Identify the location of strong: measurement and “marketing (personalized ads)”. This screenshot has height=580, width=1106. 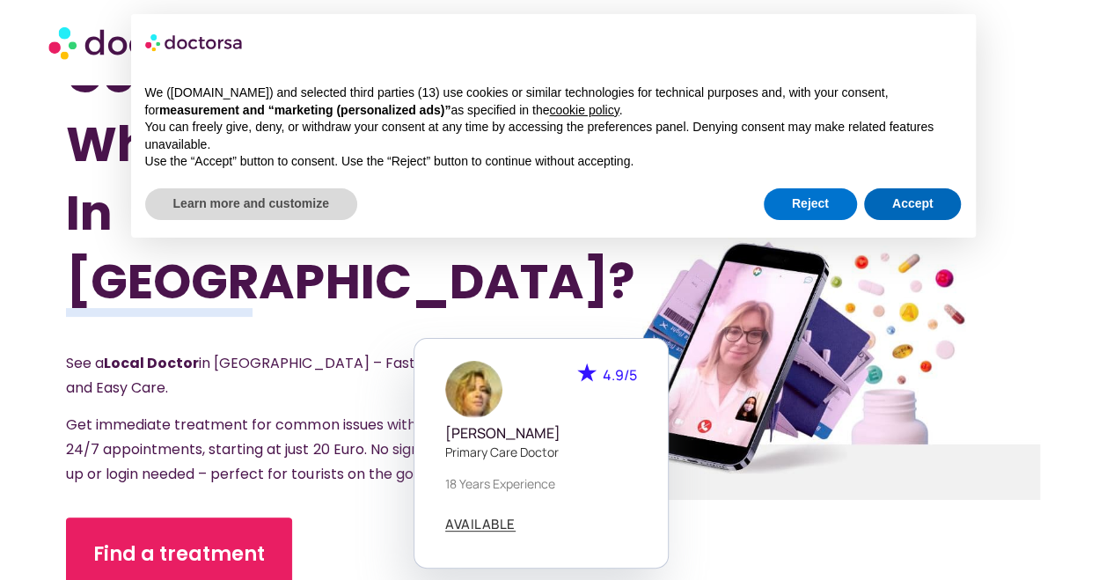
(304, 110).